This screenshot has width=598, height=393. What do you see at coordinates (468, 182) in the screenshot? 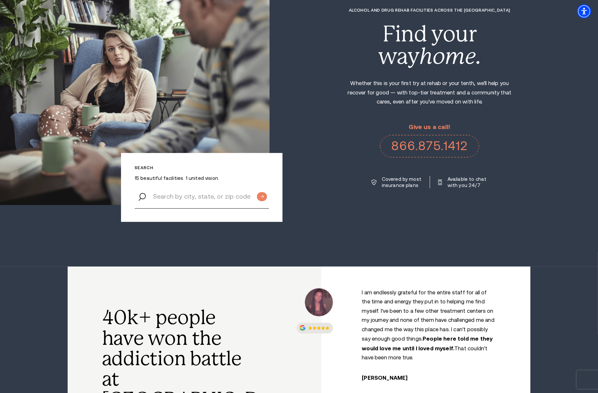
I see `p: Available to chat with you 24/7` at bounding box center [468, 182].